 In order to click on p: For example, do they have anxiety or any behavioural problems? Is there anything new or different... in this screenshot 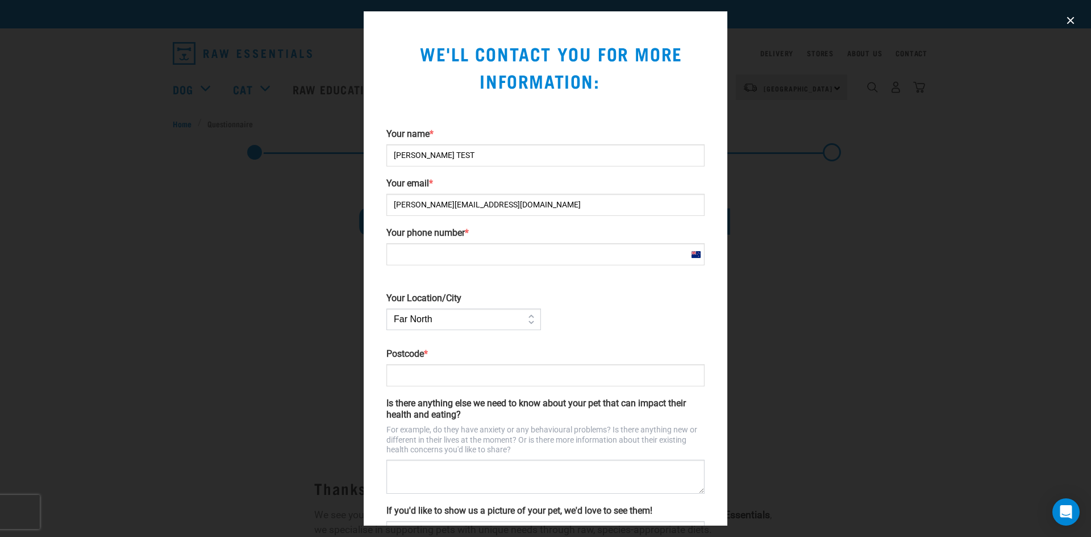, I will do `click(545, 440)`.